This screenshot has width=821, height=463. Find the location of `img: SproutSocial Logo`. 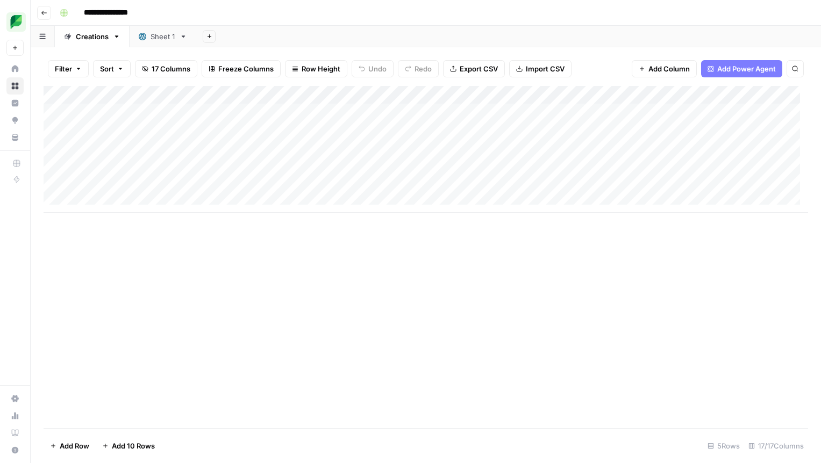

img: SproutSocial Logo is located at coordinates (16, 22).